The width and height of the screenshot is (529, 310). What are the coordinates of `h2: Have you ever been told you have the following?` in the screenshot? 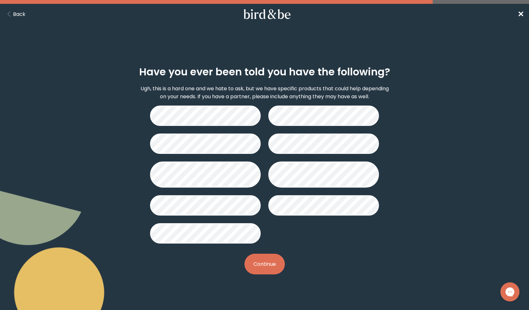 It's located at (264, 72).